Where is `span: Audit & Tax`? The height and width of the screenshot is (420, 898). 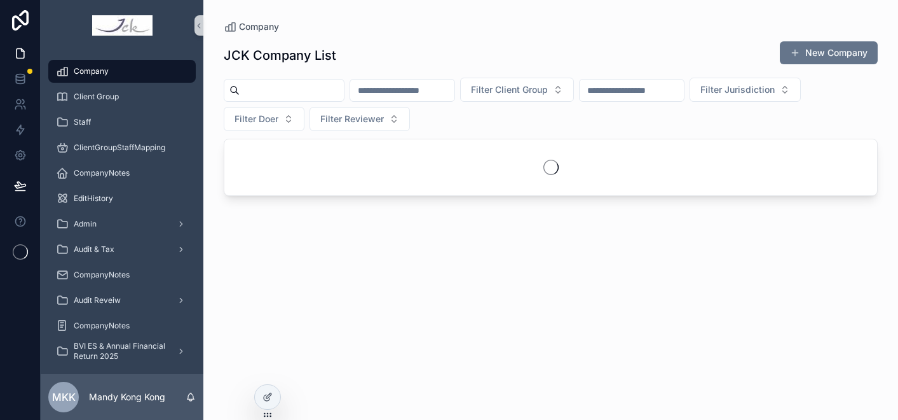 span: Audit & Tax is located at coordinates (94, 249).